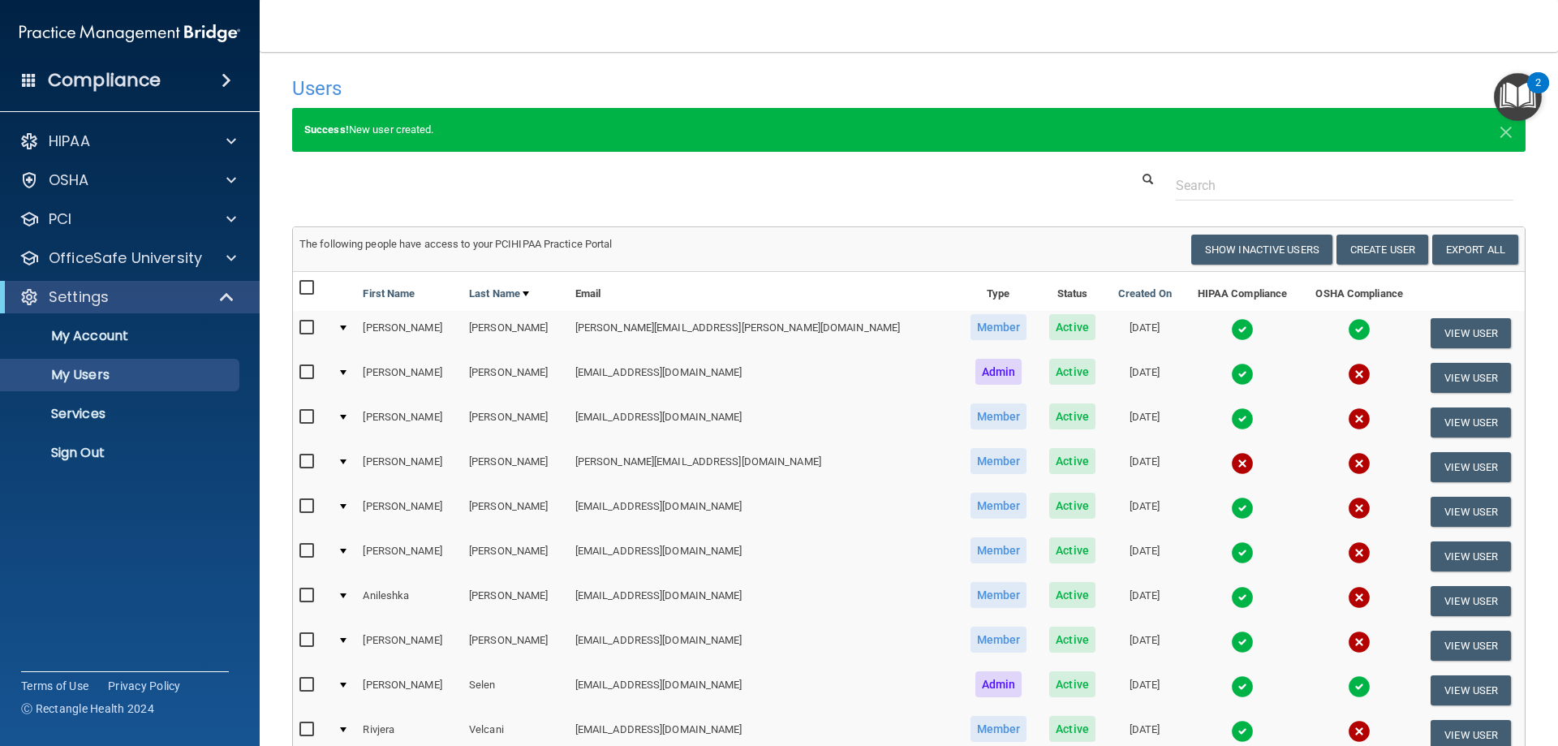  Describe the element at coordinates (127, 258) in the screenshot. I see `a: OfficeSafe University` at that location.